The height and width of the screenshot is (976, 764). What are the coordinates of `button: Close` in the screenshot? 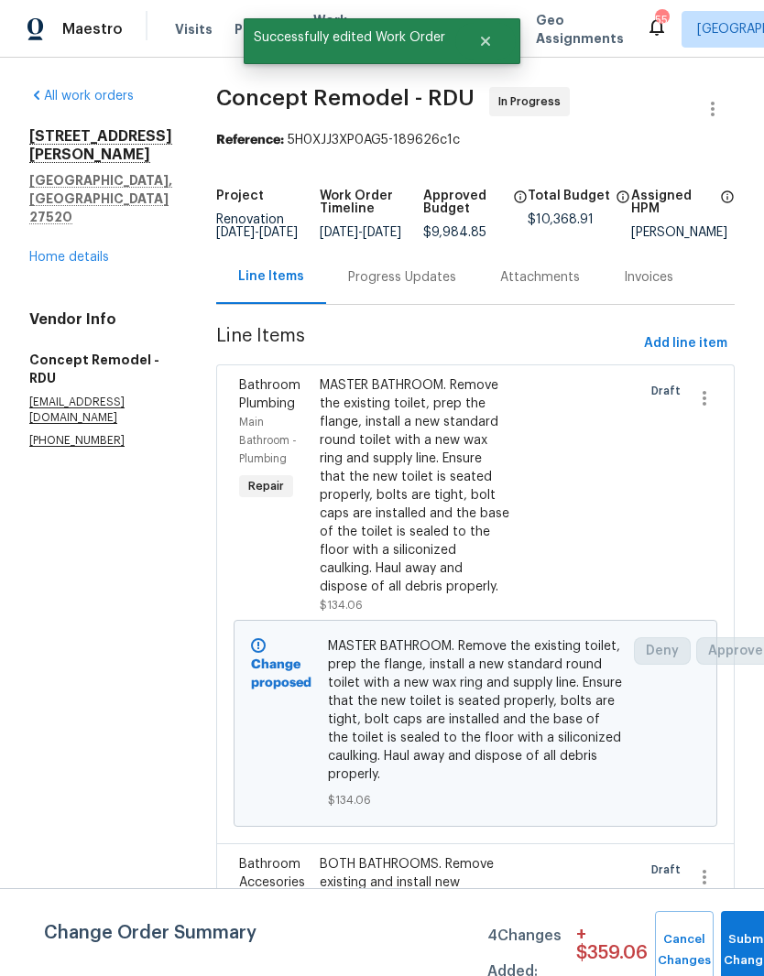 It's located at (485, 41).